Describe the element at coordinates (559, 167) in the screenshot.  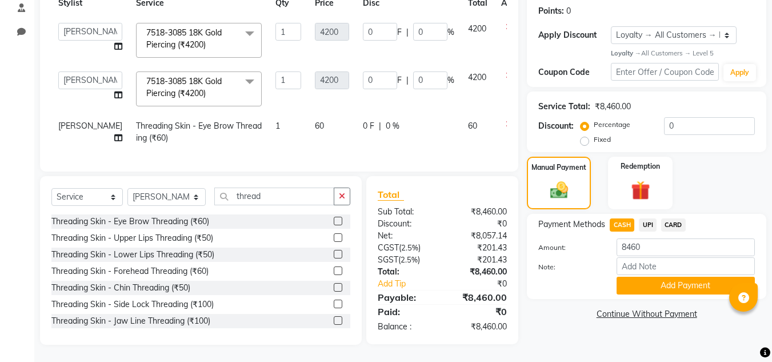
I see `label: Manual Payment` at that location.